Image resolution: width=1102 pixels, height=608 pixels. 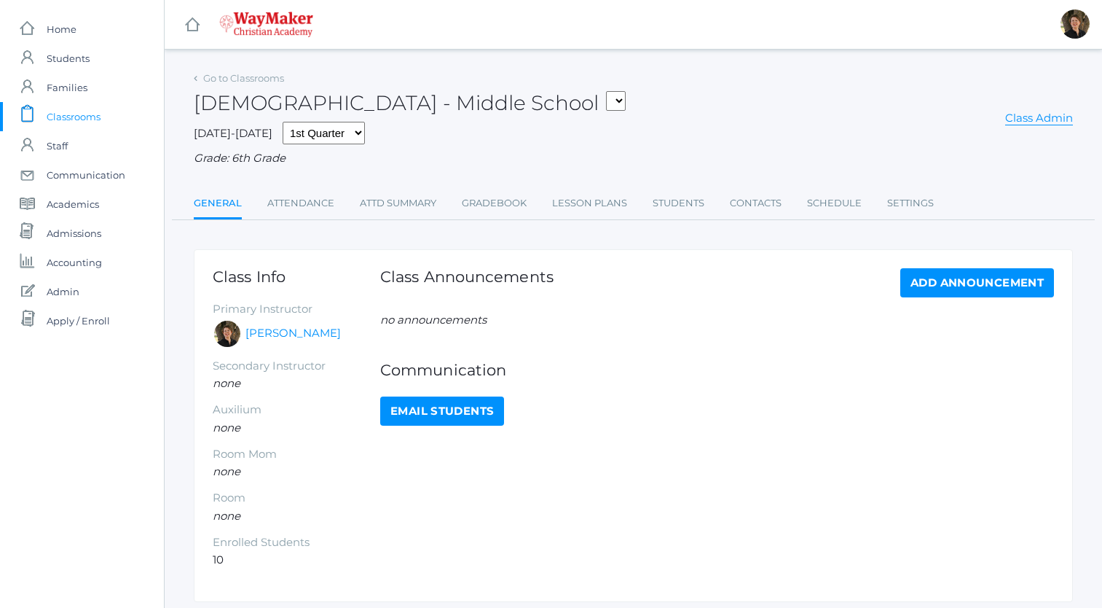 What do you see at coordinates (296, 409) in the screenshot?
I see `h5: Auxilium` at bounding box center [296, 409].